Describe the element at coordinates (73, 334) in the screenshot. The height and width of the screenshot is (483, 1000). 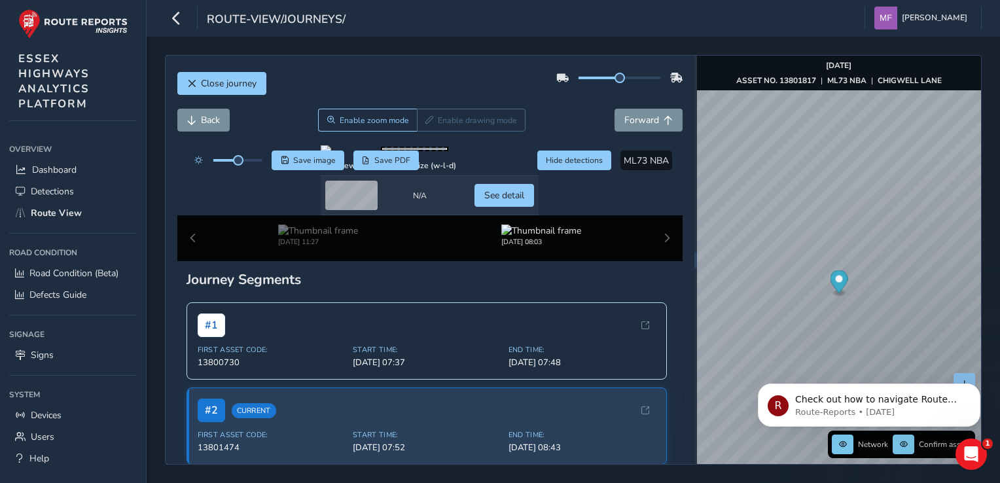
I see `div: Signage` at that location.